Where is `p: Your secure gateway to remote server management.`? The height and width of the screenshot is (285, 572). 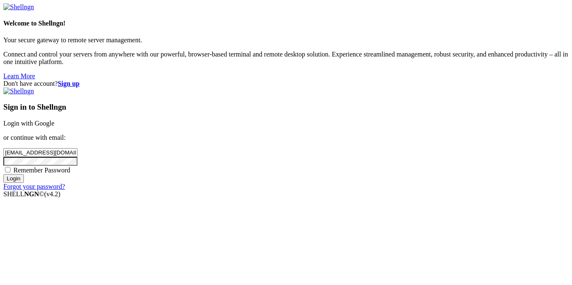
p: Your secure gateway to remote server management. is located at coordinates (286, 40).